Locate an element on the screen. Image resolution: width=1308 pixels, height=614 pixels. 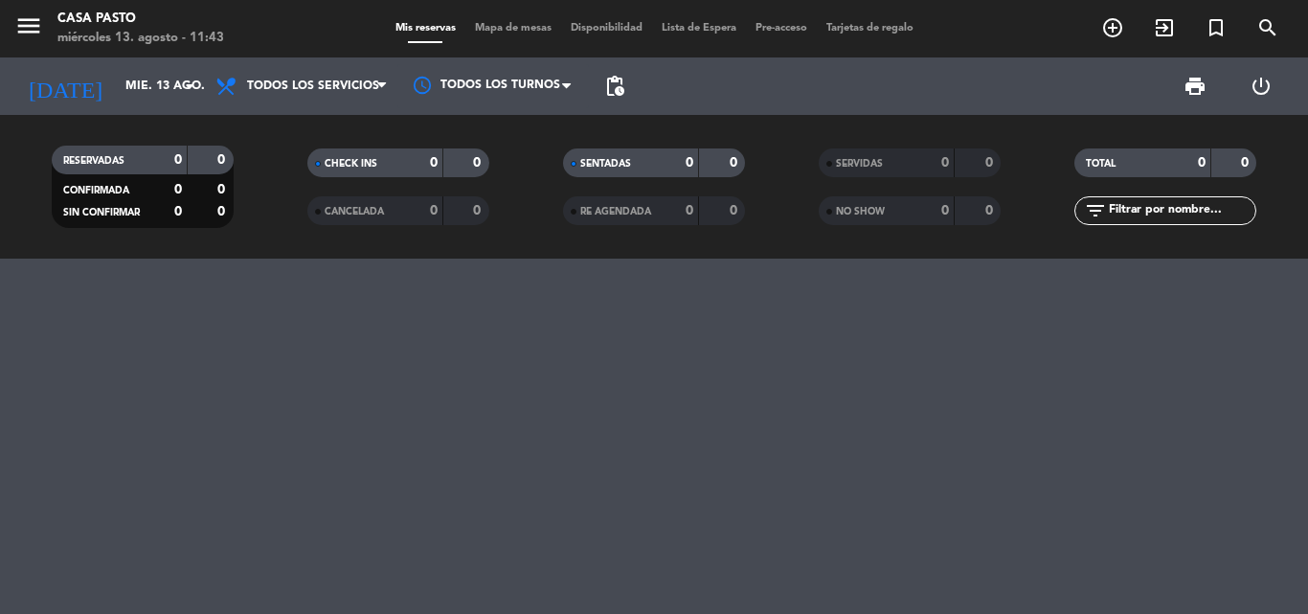
span: SIN CONFIRMAR is located at coordinates (102, 213).